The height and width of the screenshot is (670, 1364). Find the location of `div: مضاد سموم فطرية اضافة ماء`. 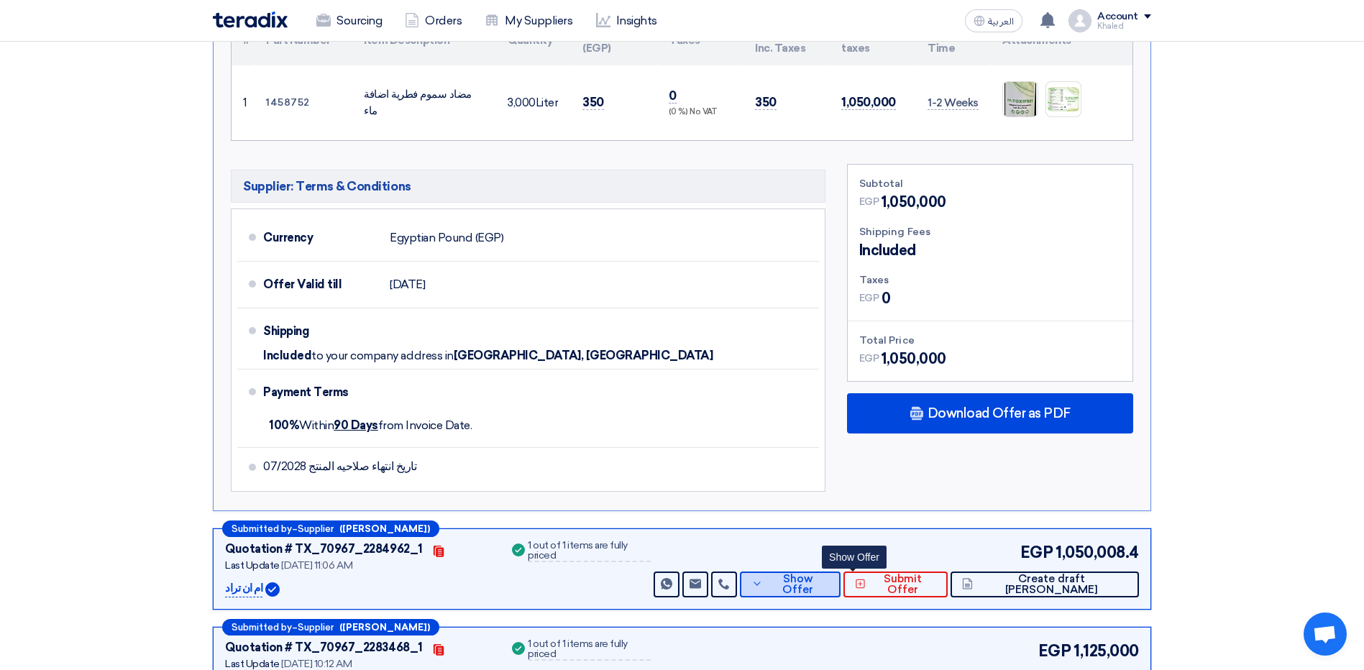

div: مضاد سموم فطرية اضافة ماء is located at coordinates (424, 102).